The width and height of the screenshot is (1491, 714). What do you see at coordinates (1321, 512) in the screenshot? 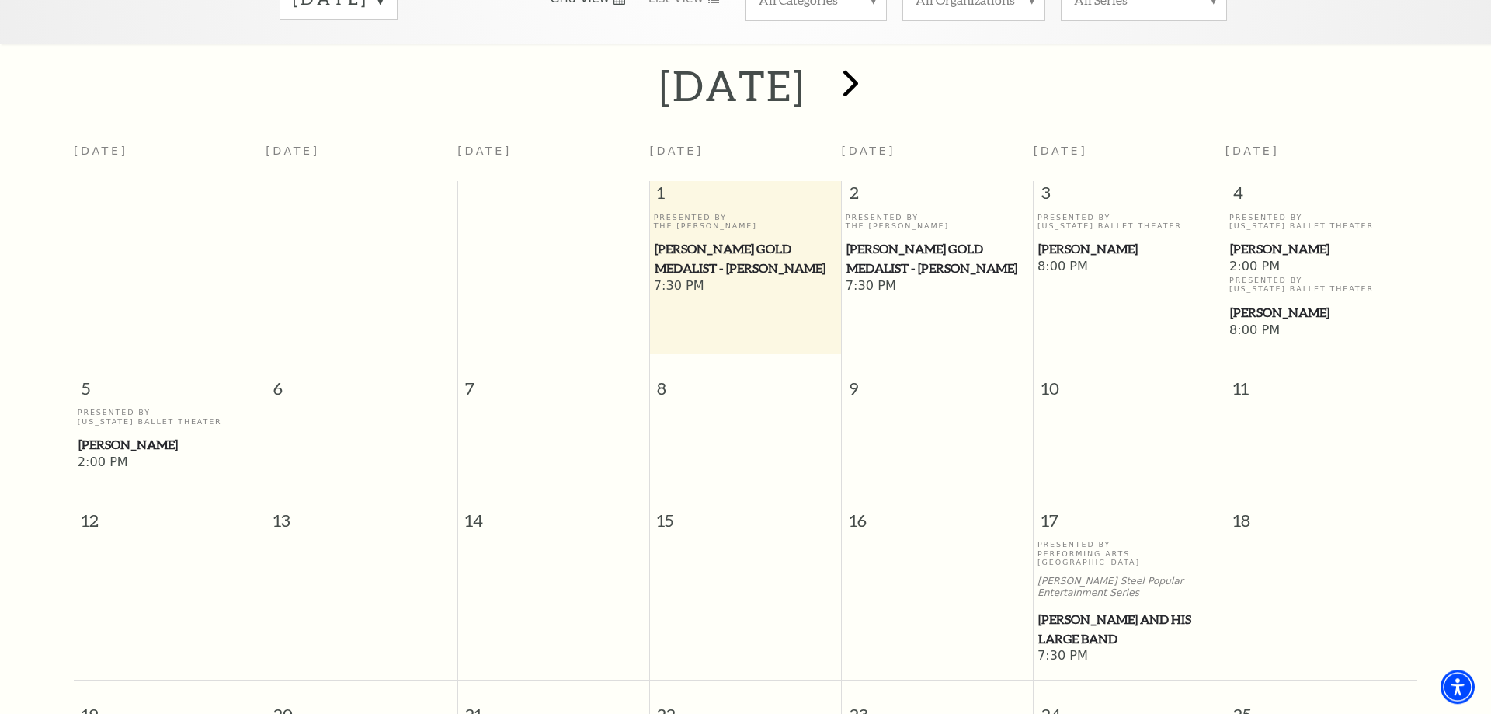
I see `span: 18` at bounding box center [1321, 512].